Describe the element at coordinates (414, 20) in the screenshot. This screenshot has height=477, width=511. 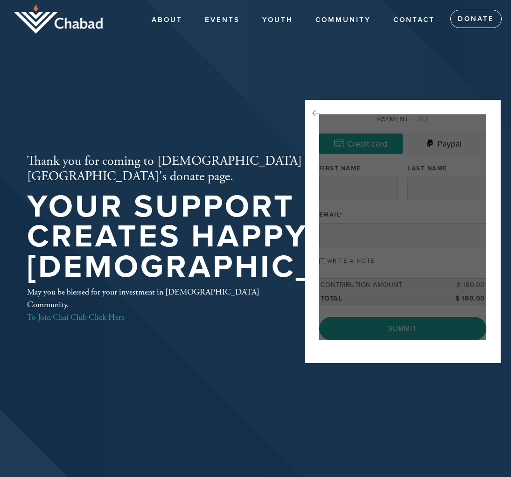
I see `a: Contact` at that location.